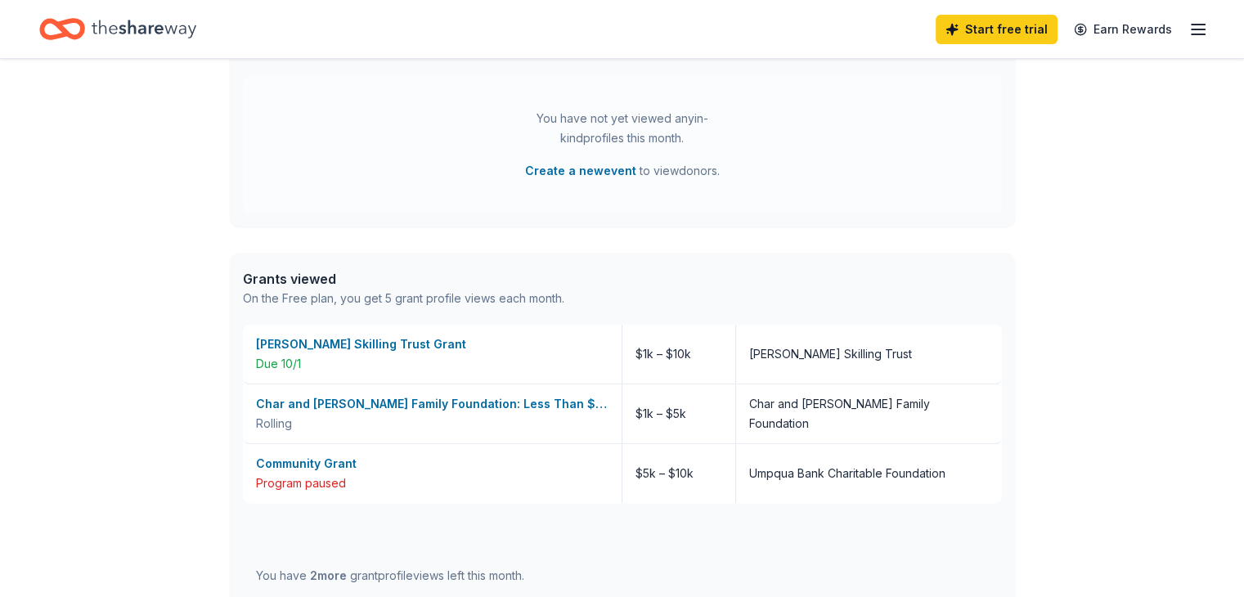 This screenshot has width=1244, height=597. I want to click on div: Rolling, so click(432, 424).